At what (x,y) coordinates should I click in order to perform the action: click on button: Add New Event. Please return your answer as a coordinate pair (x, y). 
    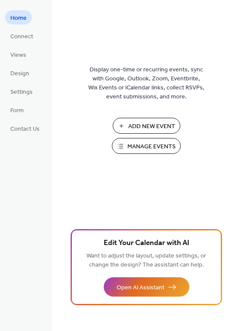
    Looking at the image, I should click on (146, 125).